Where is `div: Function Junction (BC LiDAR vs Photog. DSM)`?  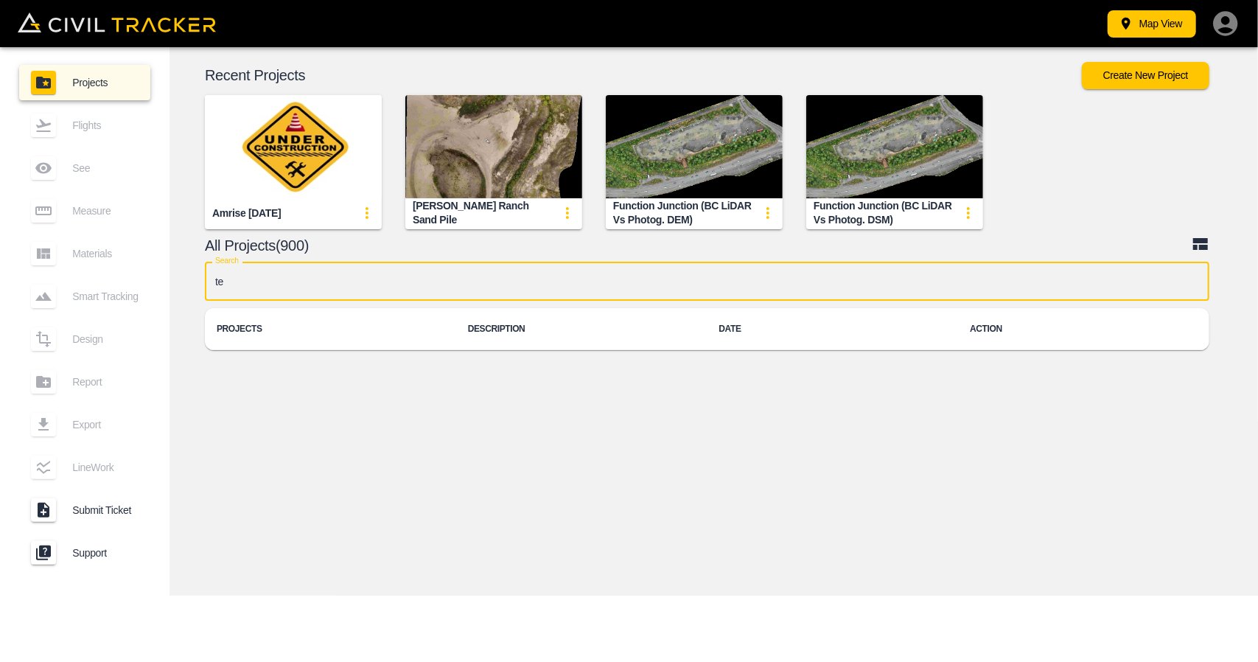 div: Function Junction (BC LiDAR vs Photog. DSM) is located at coordinates (884, 212).